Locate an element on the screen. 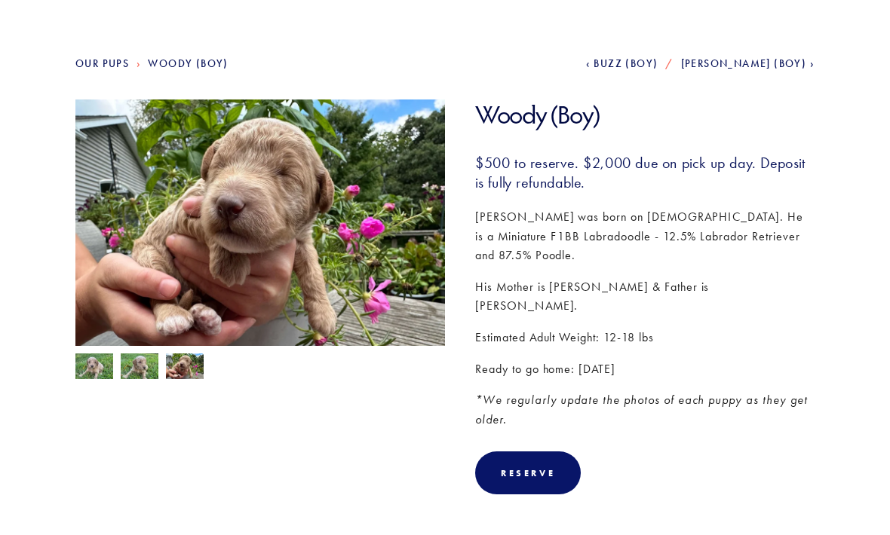  a: Buzz (Boy) is located at coordinates (622, 63).